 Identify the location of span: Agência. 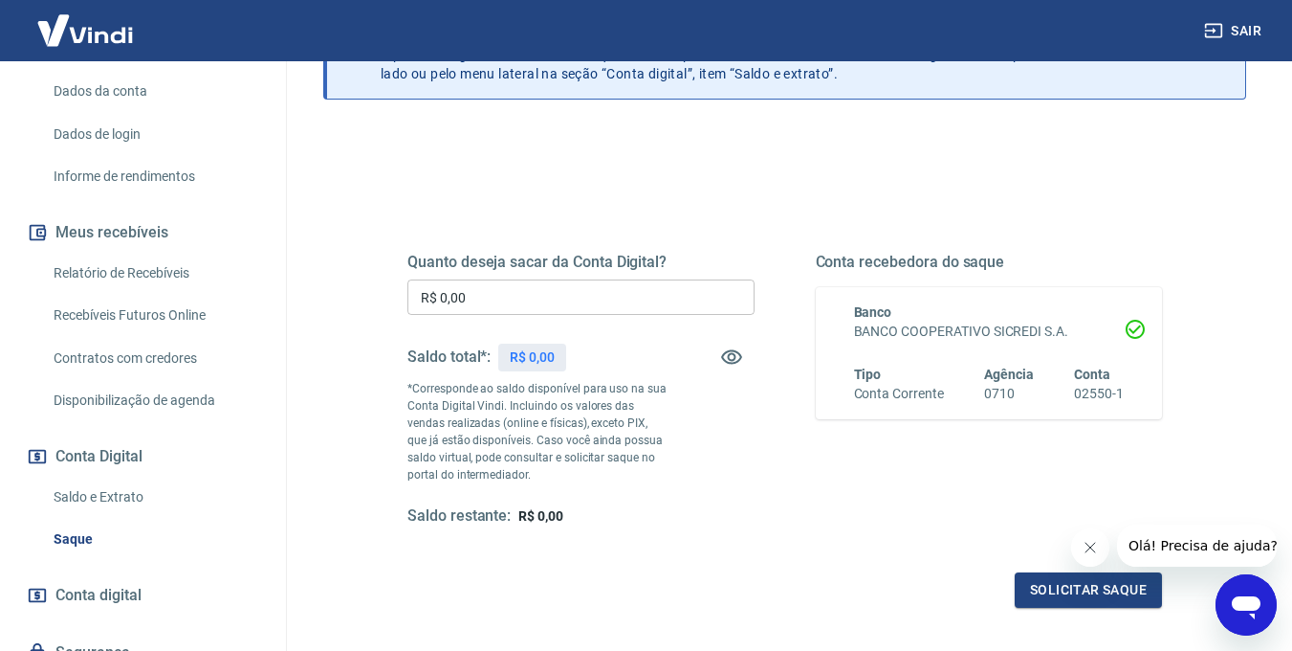
(1009, 374).